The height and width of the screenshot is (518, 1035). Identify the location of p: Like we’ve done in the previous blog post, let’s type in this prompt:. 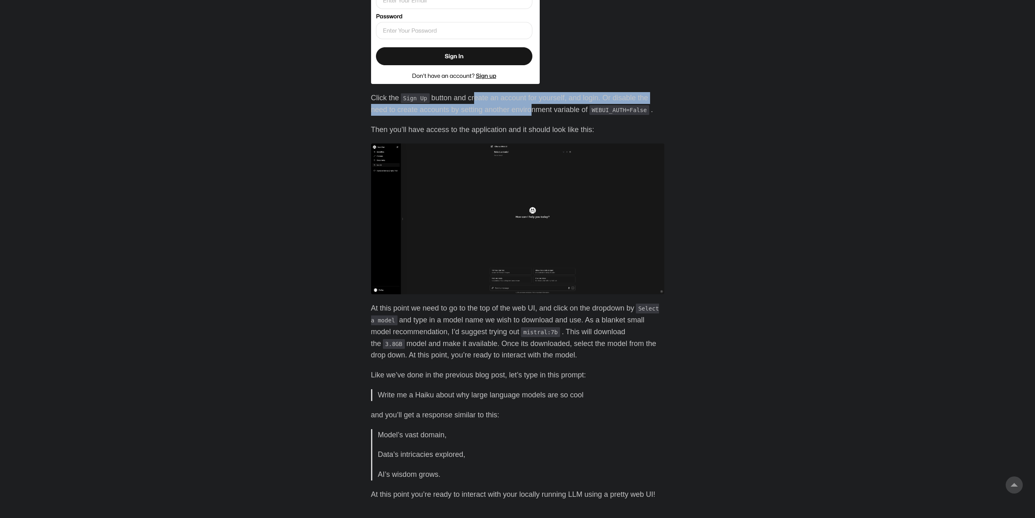
(518, 375).